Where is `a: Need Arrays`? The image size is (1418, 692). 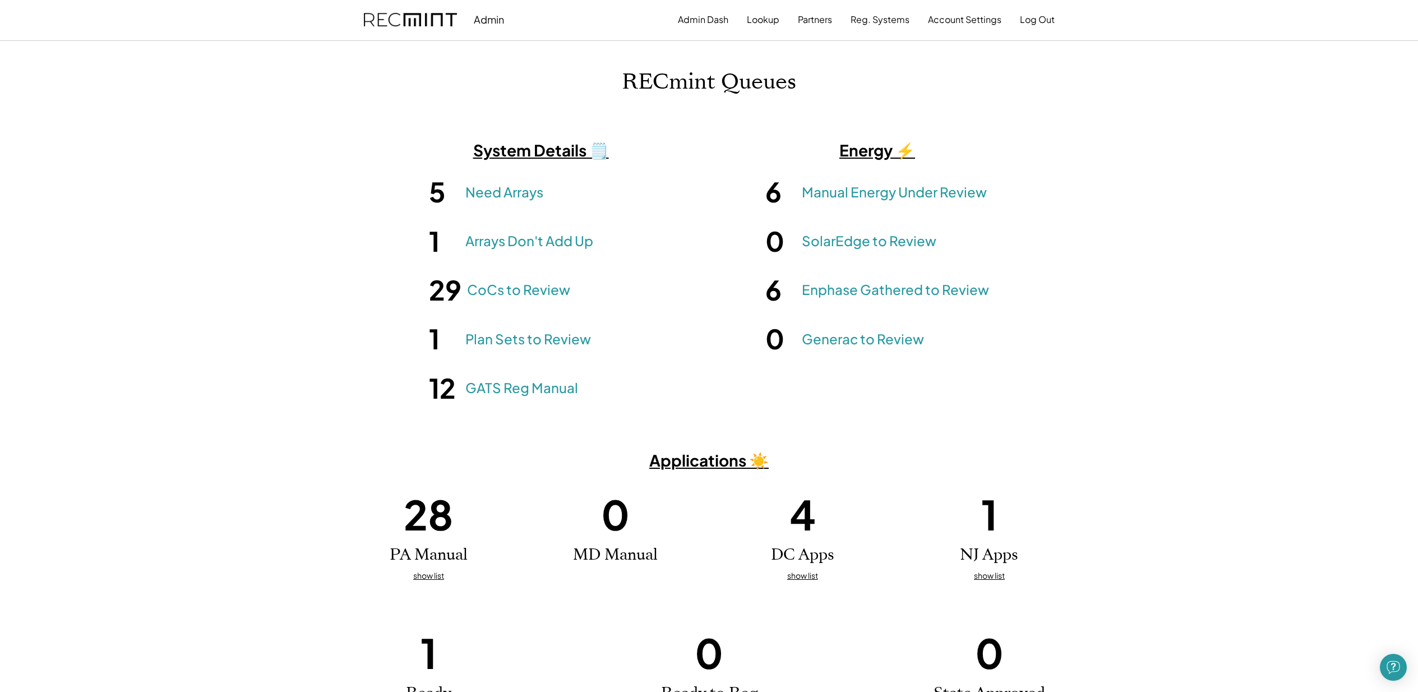 a: Need Arrays is located at coordinates (504, 192).